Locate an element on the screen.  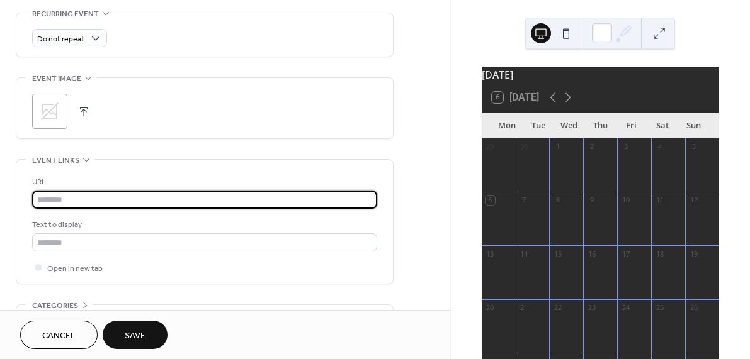
div: 9 is located at coordinates (591, 200).